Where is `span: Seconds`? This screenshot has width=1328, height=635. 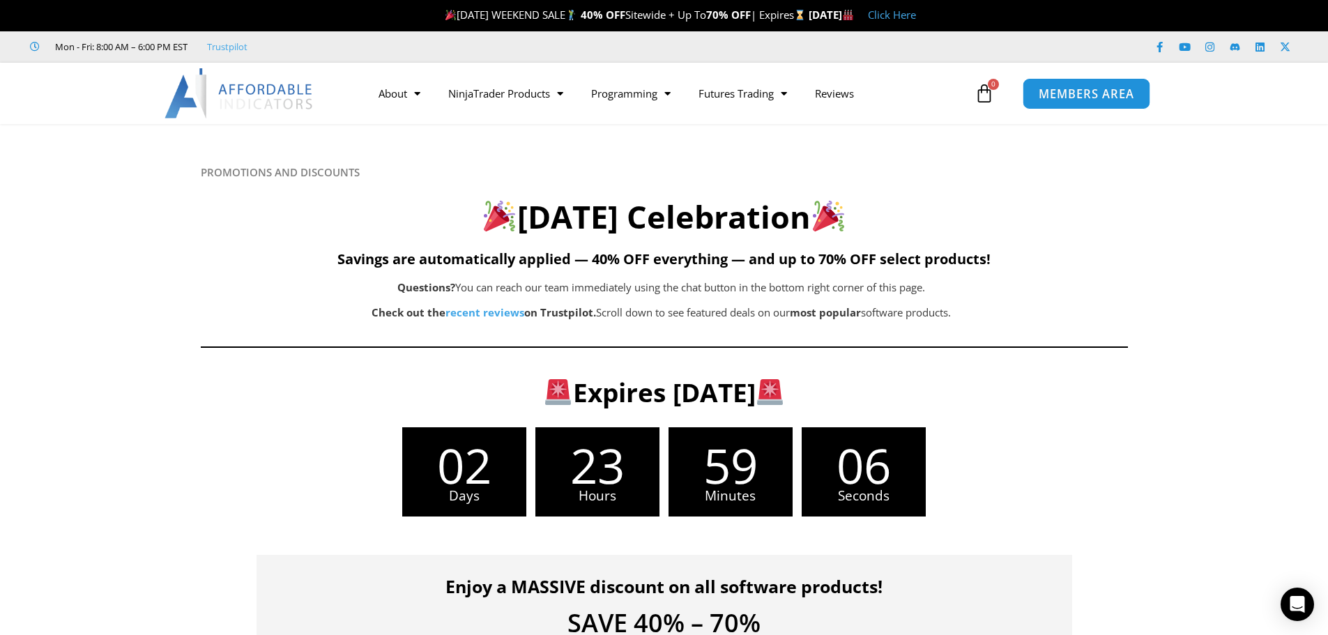 span: Seconds is located at coordinates (864, 496).